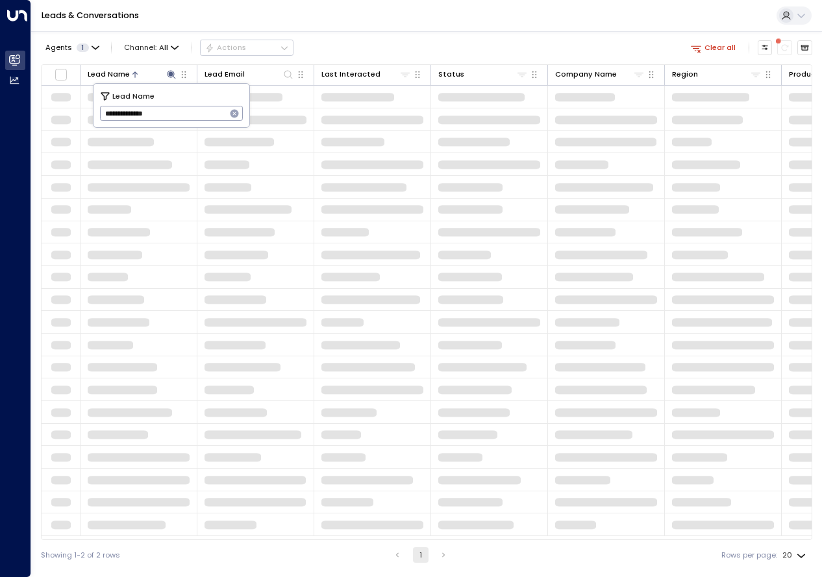  I want to click on button: Agents1, so click(71, 47).